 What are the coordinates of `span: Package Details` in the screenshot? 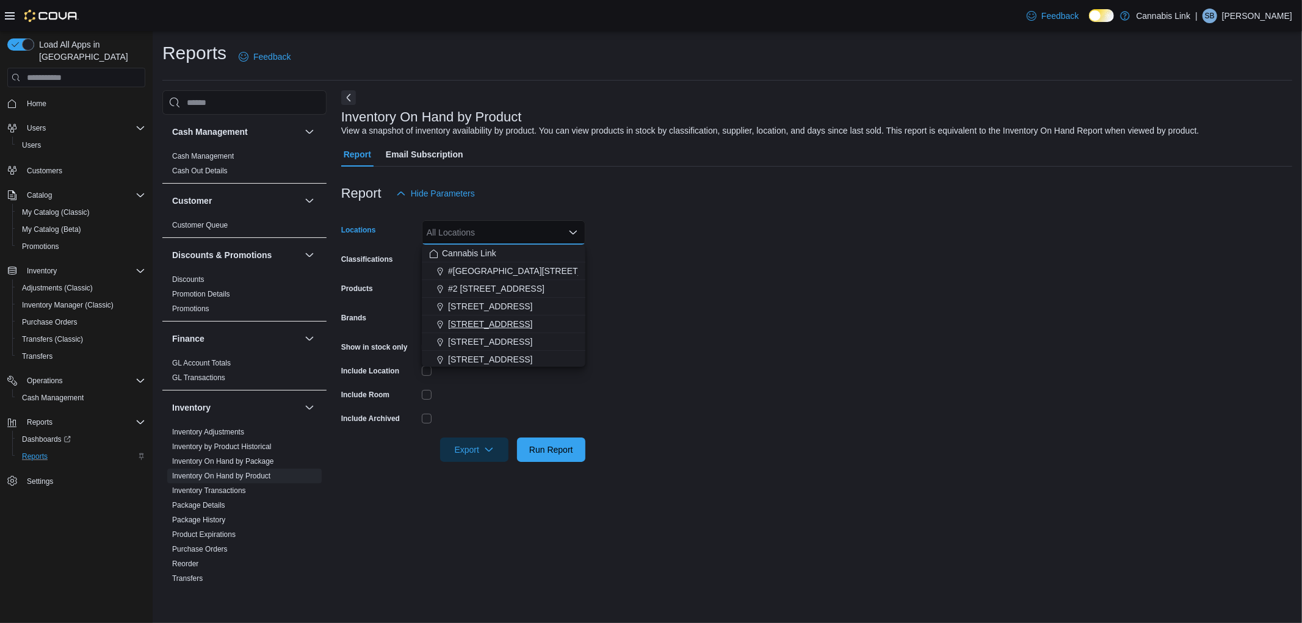 It's located at (198, 505).